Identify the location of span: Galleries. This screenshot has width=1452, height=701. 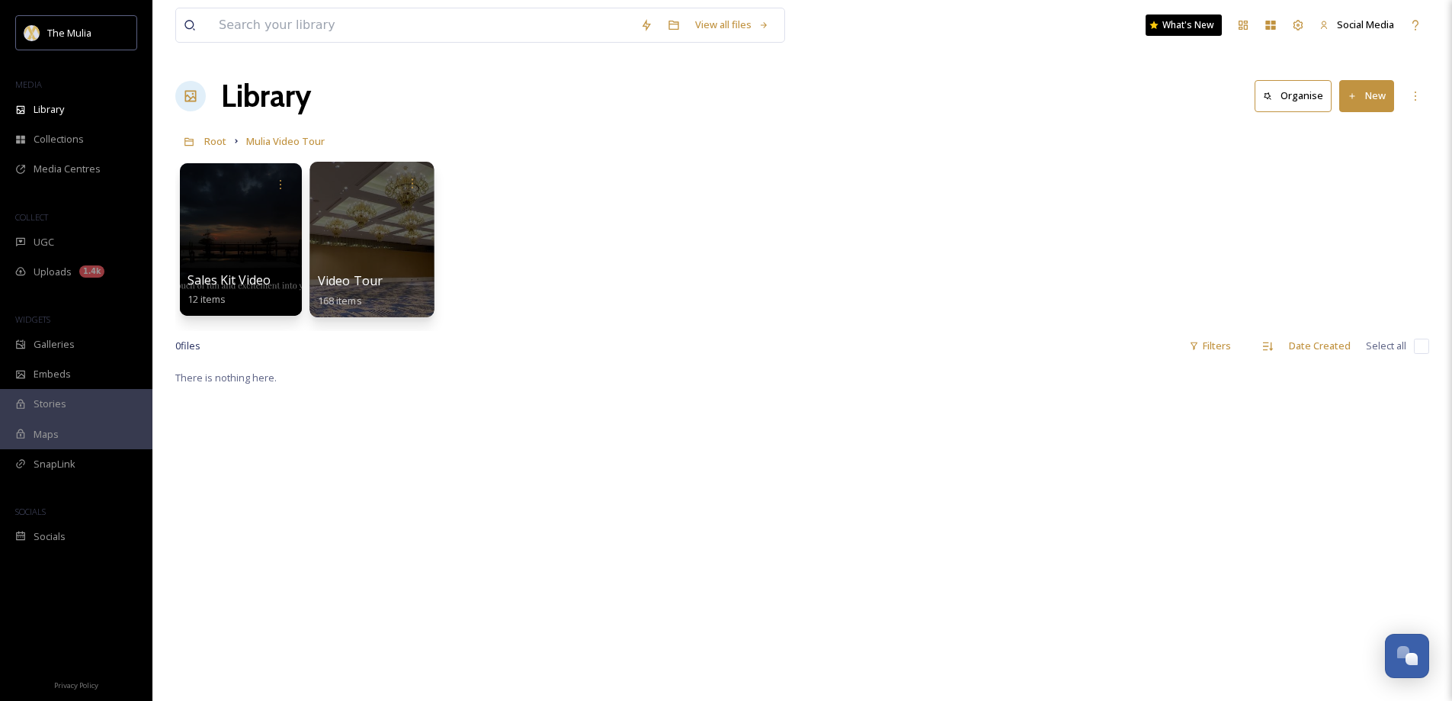
(54, 344).